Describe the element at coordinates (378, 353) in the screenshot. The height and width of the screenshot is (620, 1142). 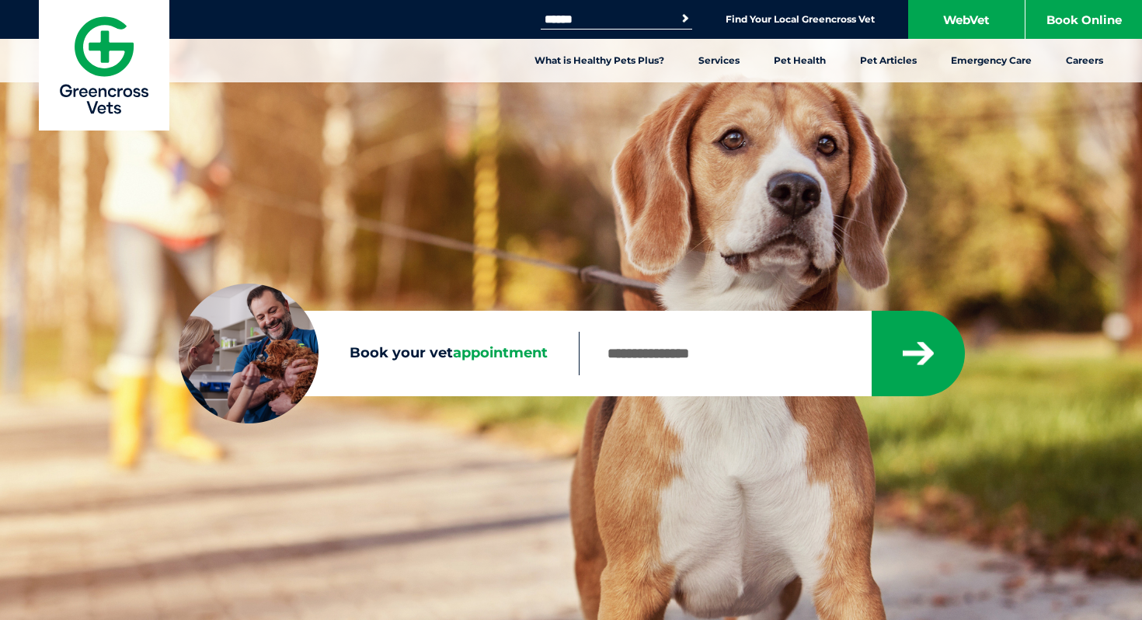
I see `label: Book your vet` at that location.